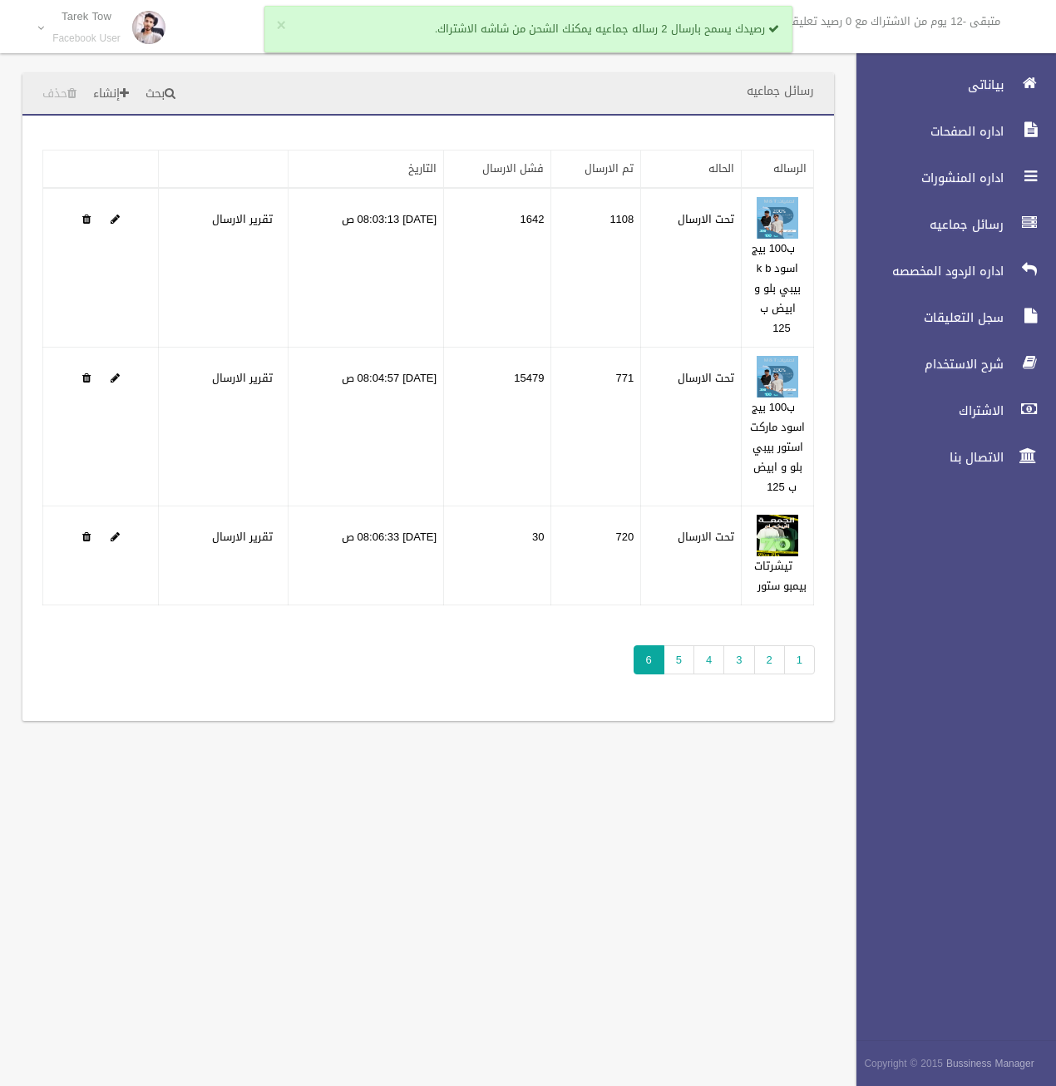 The image size is (1056, 1086). Describe the element at coordinates (608, 168) in the screenshot. I see `a: تم الارسال` at that location.